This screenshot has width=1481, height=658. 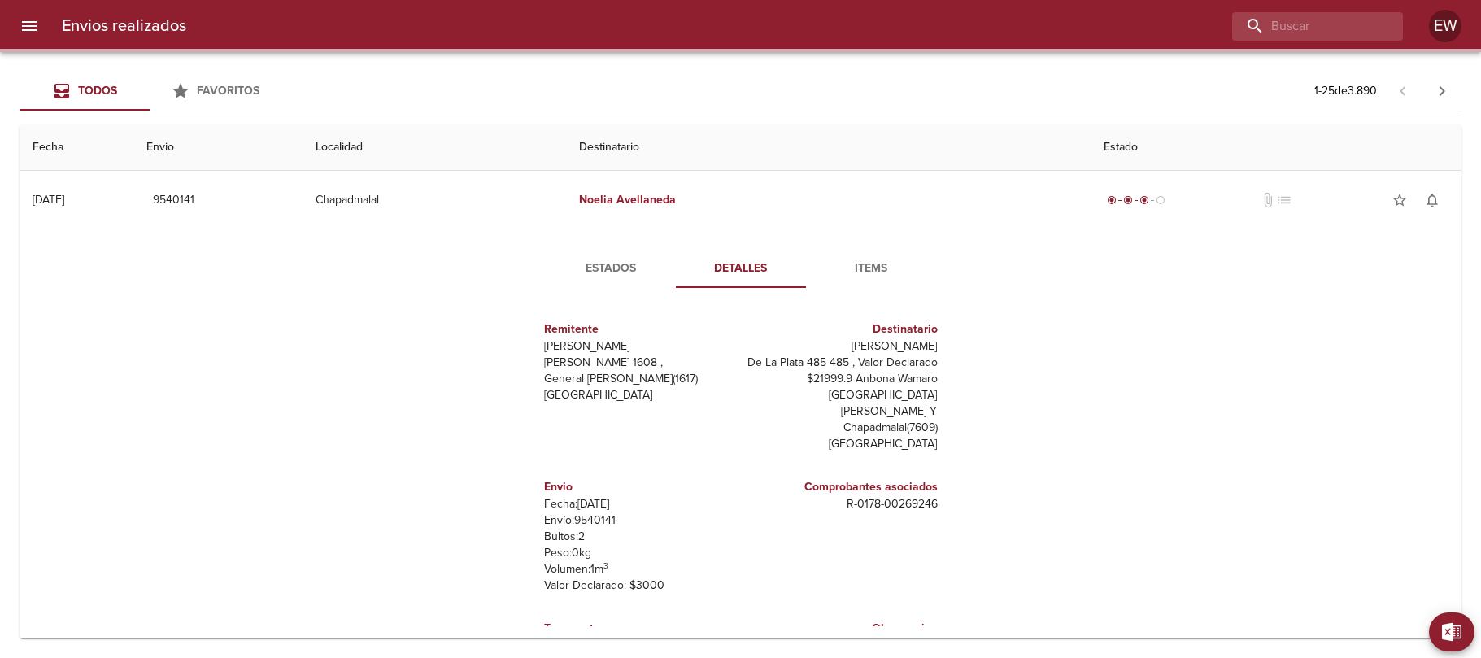 I want to click on th: Fecha, so click(x=76, y=147).